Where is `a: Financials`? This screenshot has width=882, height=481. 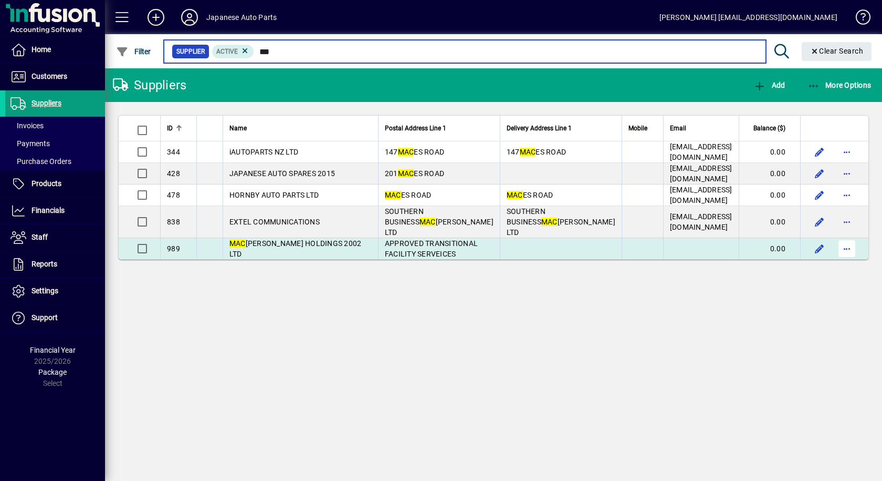 a: Financials is located at coordinates (55, 211).